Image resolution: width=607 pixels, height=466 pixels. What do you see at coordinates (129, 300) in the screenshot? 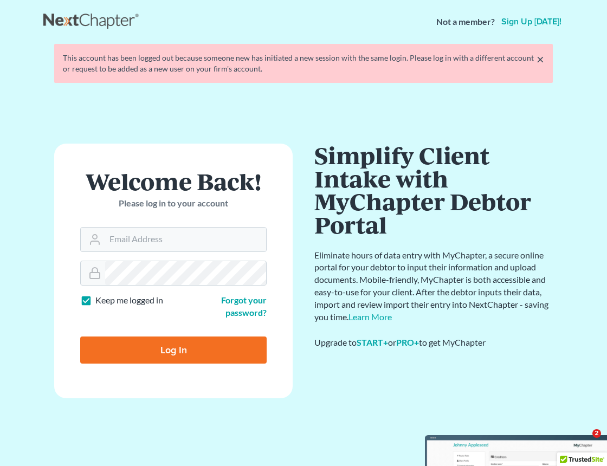
I see `label: Keep me logged in` at bounding box center [129, 300].